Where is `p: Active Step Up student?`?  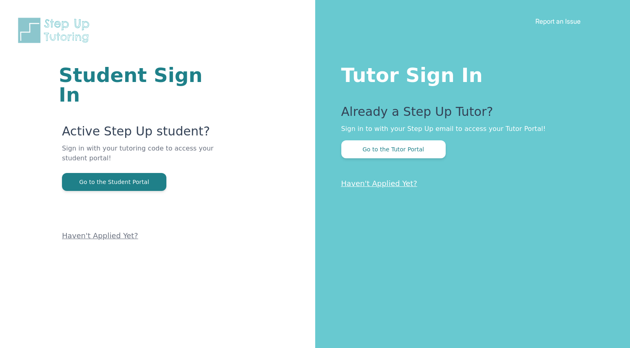
p: Active Step Up student? is located at coordinates (139, 134).